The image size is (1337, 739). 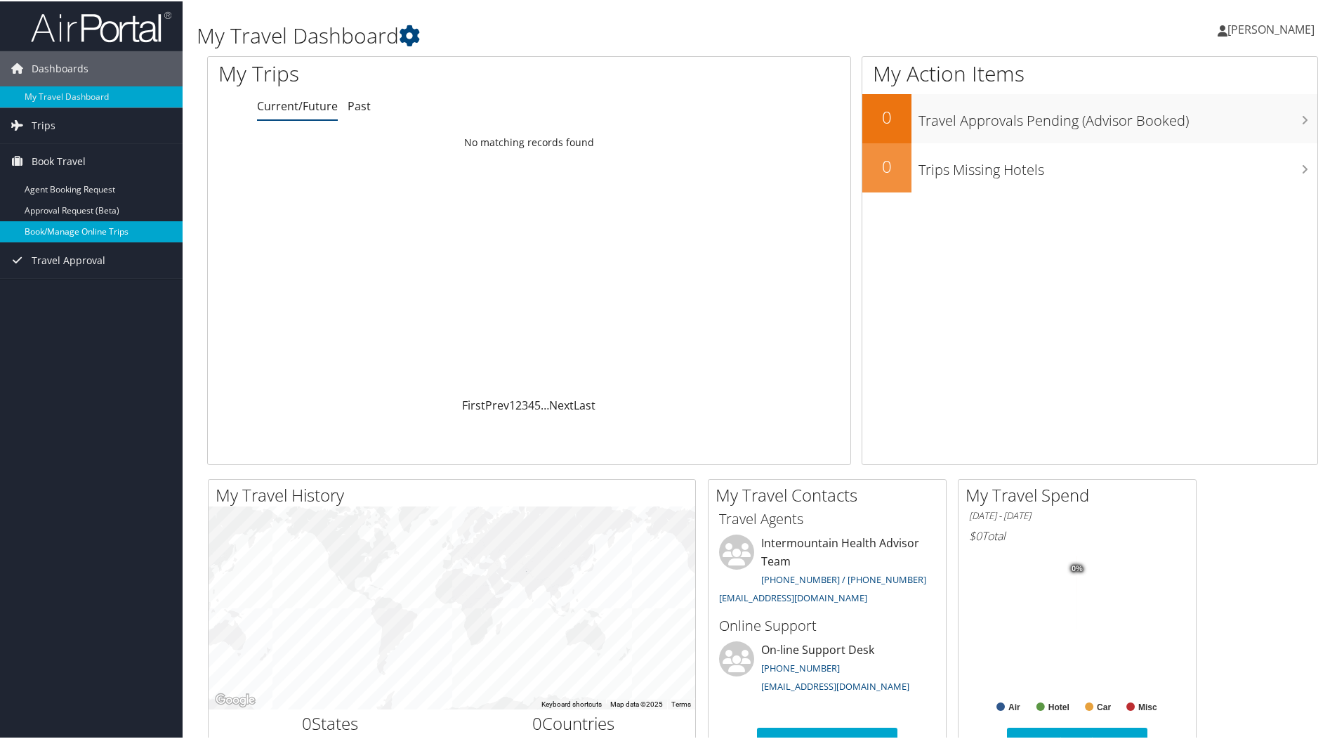 I want to click on h3: Trips Missing Hotels, so click(x=1118, y=165).